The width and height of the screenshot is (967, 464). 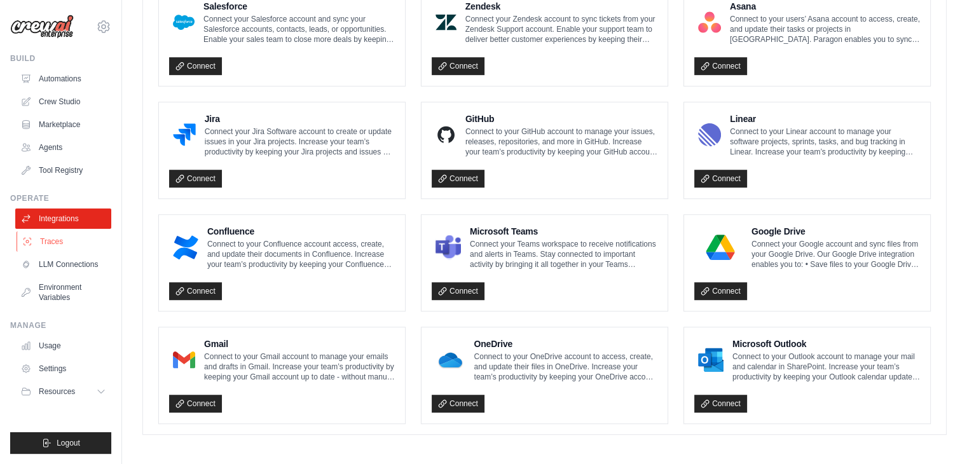 I want to click on a: Traces, so click(x=64, y=242).